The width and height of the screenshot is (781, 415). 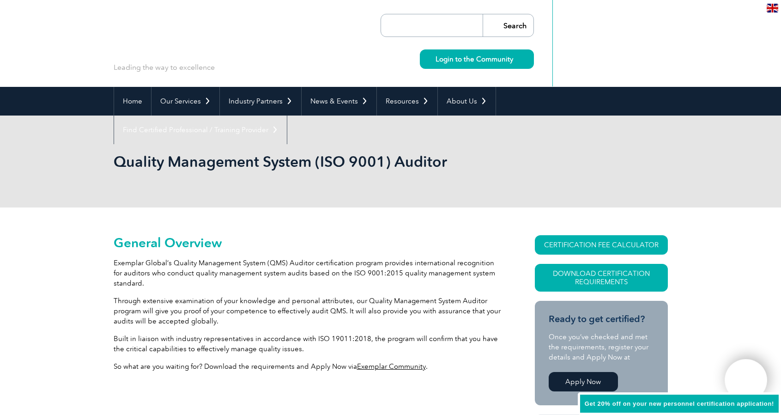 I want to click on a: News & Events, so click(x=339, y=101).